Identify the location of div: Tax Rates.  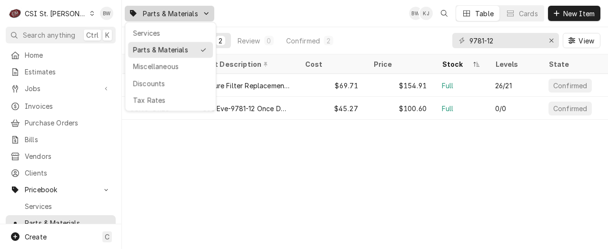
(171, 100).